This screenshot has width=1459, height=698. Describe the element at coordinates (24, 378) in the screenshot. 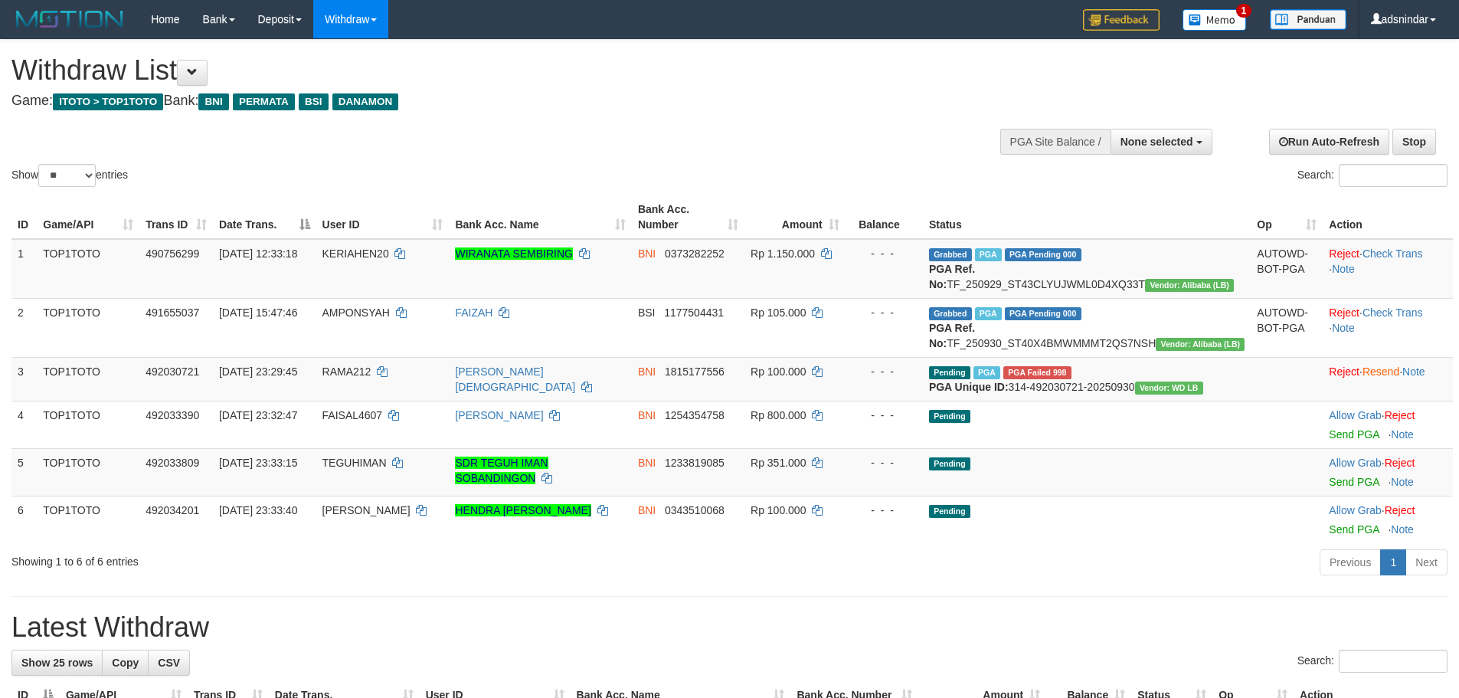

I see `td: 3` at that location.